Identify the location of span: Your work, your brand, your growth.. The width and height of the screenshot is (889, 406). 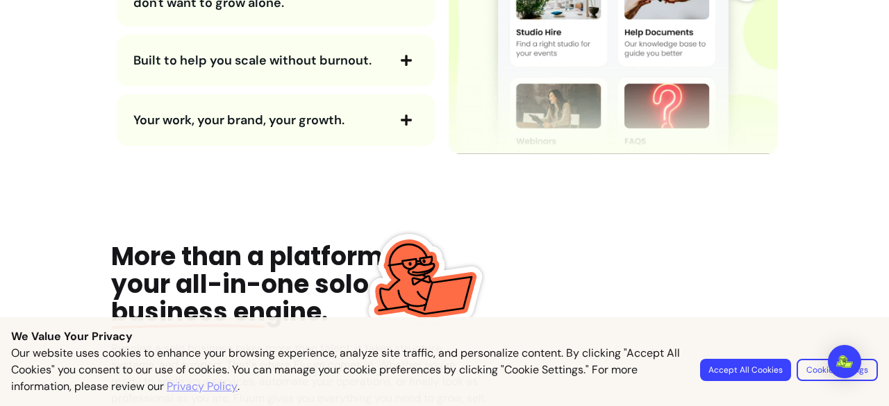
(239, 120).